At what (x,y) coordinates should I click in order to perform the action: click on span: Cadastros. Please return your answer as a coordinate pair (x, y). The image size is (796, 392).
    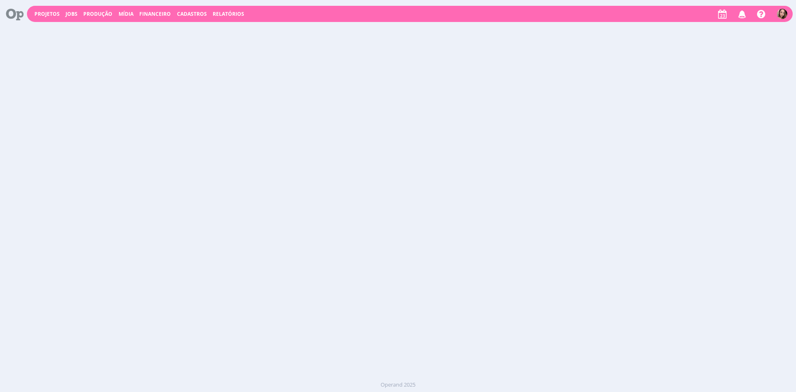
    Looking at the image, I should click on (192, 14).